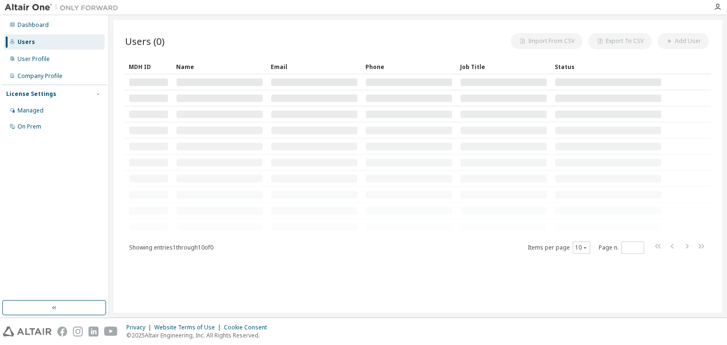  I want to click on div: Privacy, so click(140, 328).